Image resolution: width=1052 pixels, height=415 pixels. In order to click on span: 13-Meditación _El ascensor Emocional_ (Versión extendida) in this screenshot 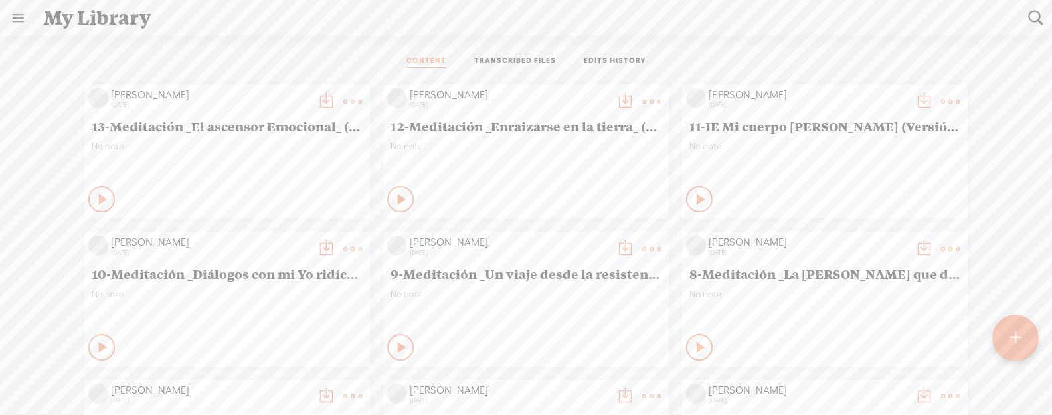, I will do `click(227, 126)`.